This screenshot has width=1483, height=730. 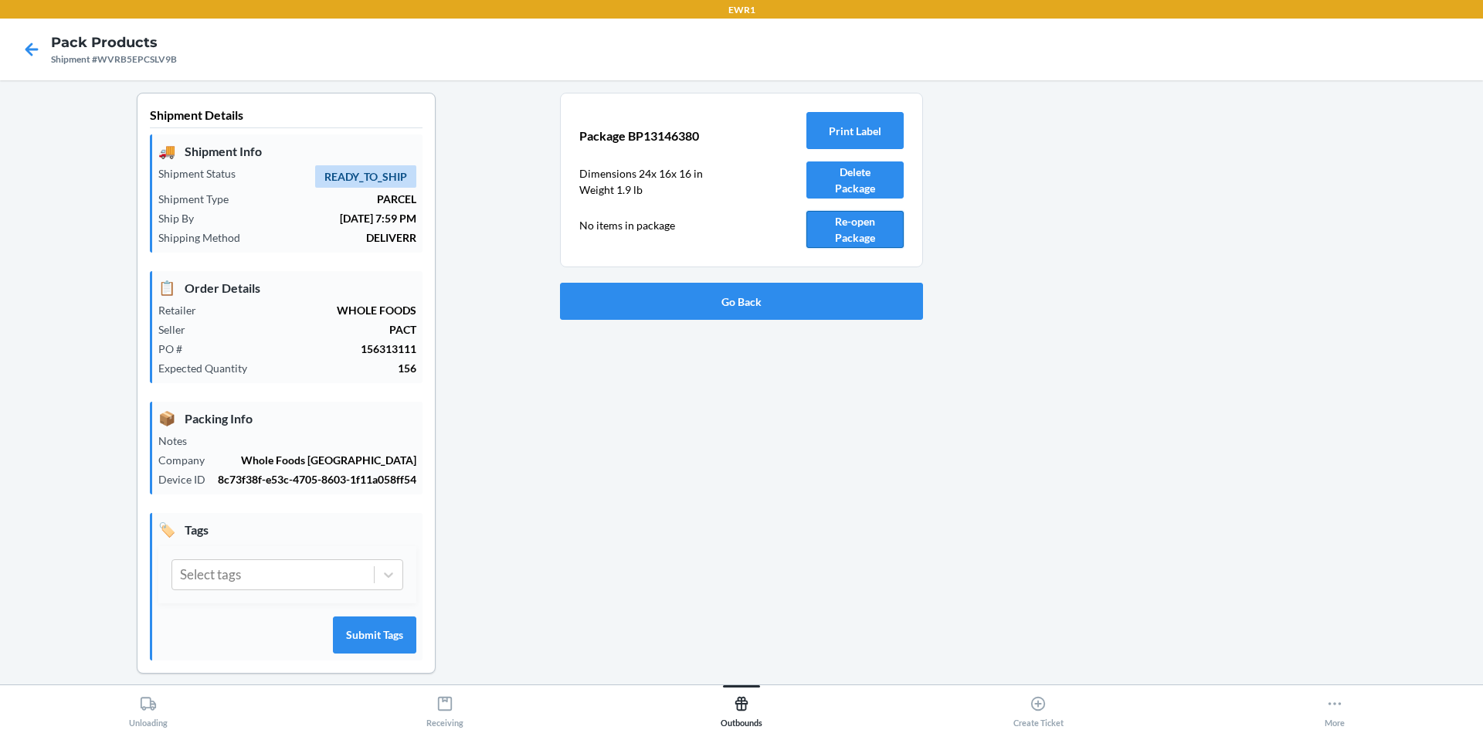 I want to click on p: Packing Info, so click(x=287, y=418).